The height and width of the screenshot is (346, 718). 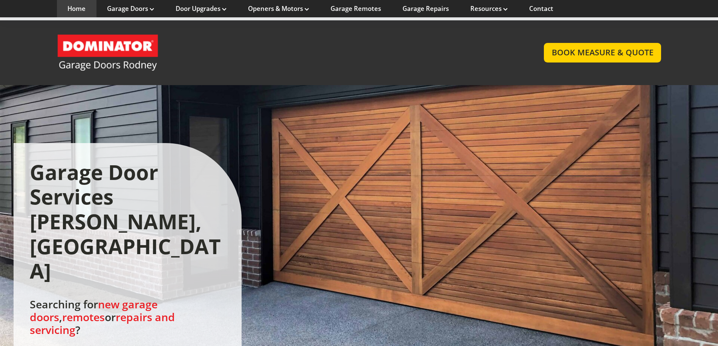 I want to click on a: remotes, so click(x=83, y=317).